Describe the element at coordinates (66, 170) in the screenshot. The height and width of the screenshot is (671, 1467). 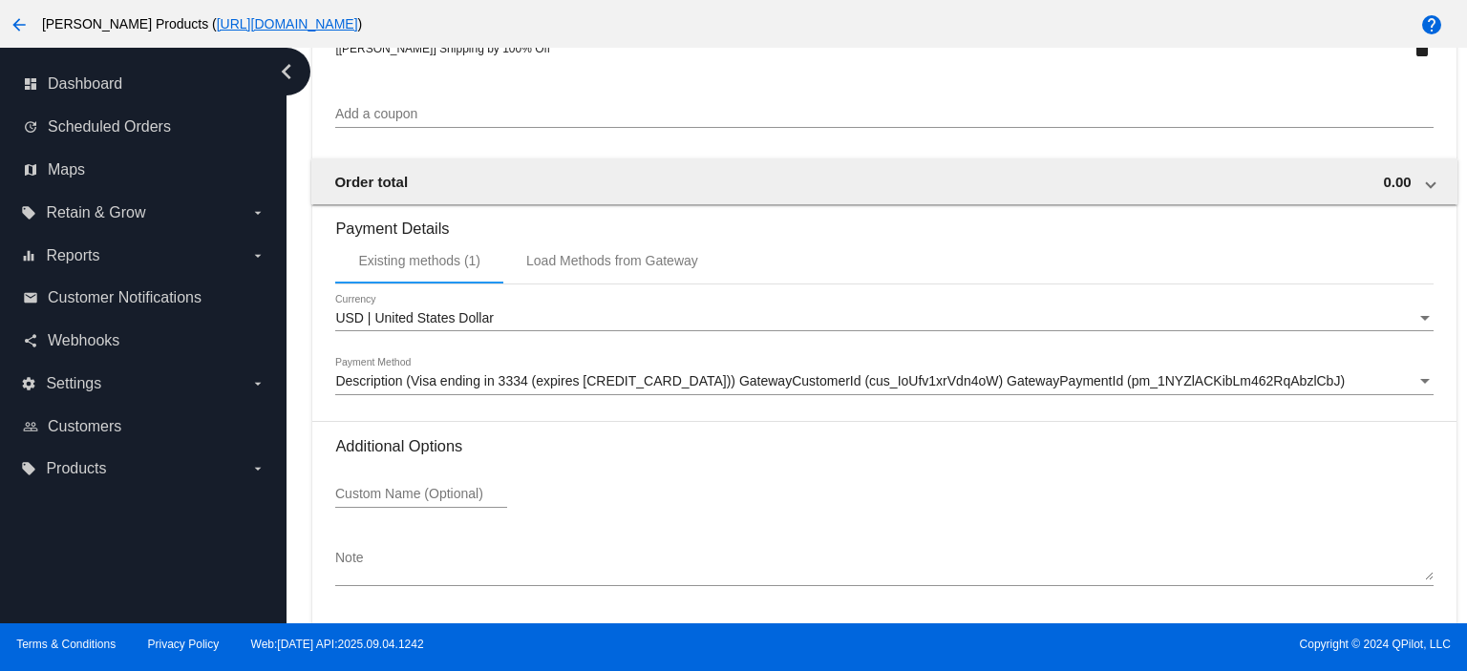
I see `span: Maps` at that location.